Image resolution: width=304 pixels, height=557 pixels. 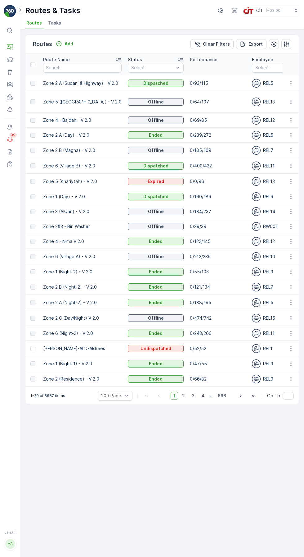 I want to click on td: Zone 2 (Residence) - V 2.0, so click(x=82, y=379).